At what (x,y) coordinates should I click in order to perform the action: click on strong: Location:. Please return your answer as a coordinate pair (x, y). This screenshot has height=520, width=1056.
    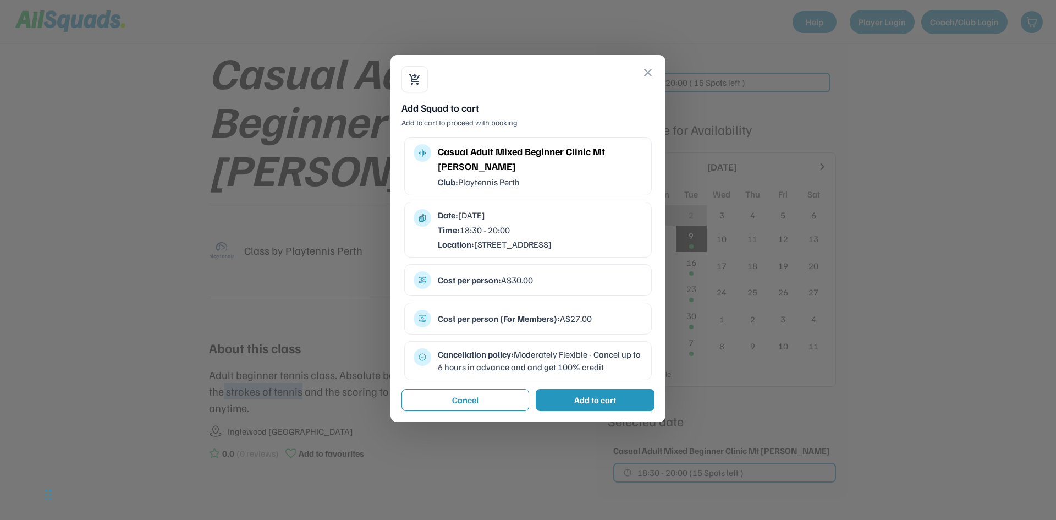
    Looking at the image, I should click on (456, 244).